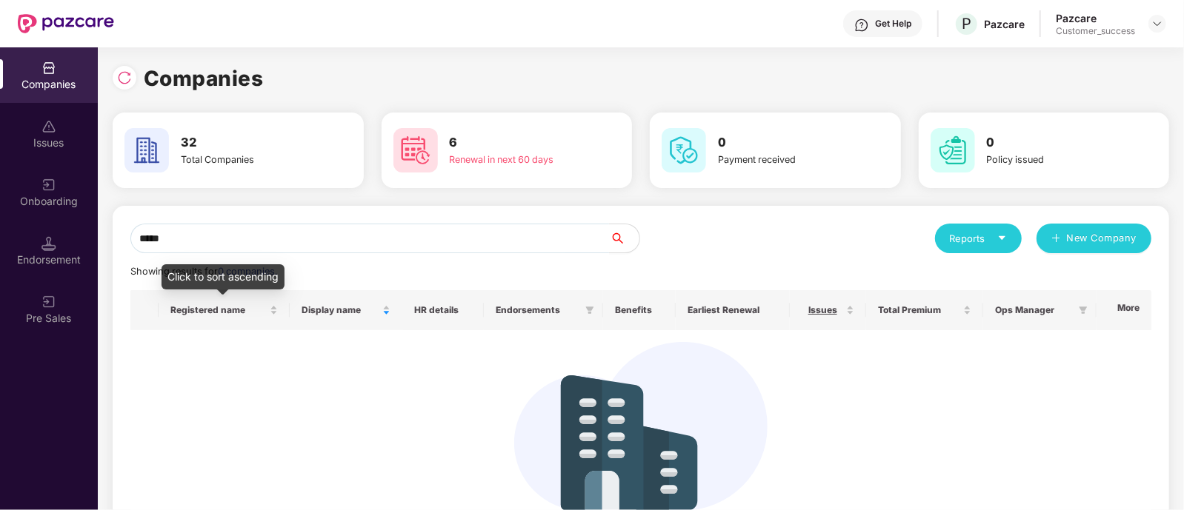 The image size is (1184, 510). I want to click on span: Issues, so click(822, 310).